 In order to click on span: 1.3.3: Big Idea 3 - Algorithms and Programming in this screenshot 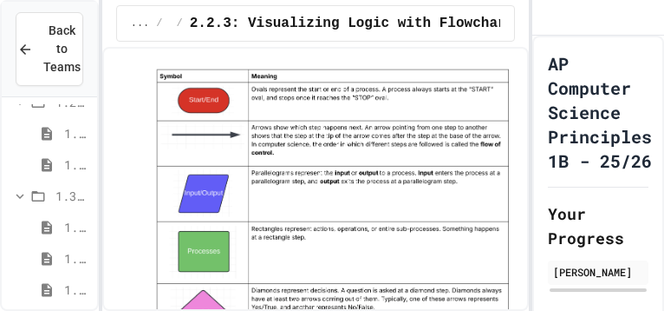, I will do `click(77, 289)`.